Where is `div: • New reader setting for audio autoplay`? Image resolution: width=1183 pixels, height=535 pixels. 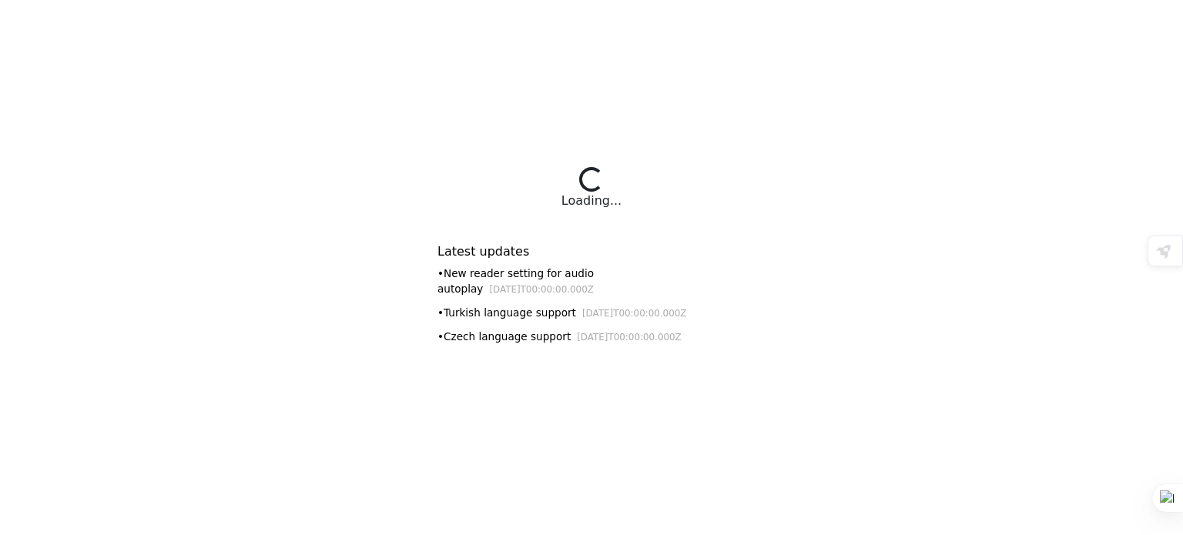
div: • New reader setting for audio autoplay is located at coordinates (591, 281).